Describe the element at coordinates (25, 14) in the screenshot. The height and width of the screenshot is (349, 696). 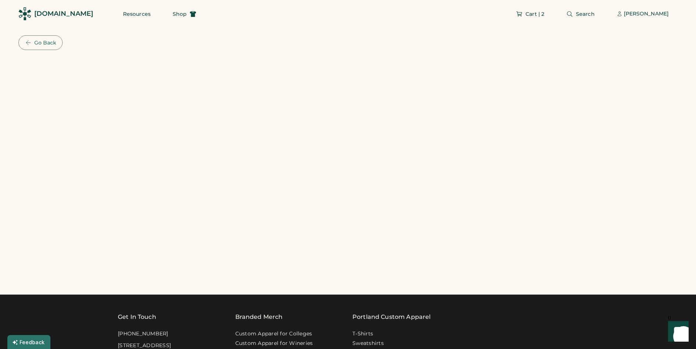
I see `img: Rendered Logo - Screens` at that location.